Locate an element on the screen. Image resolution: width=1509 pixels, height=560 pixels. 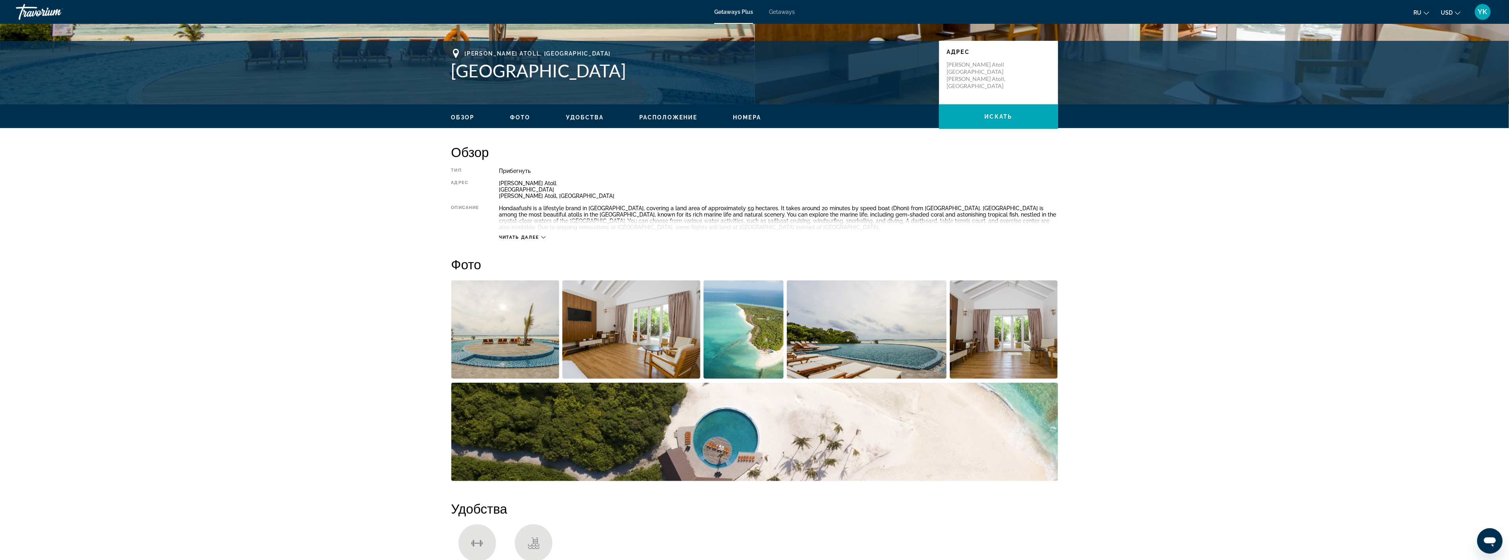
span: искать is located at coordinates (998, 117).